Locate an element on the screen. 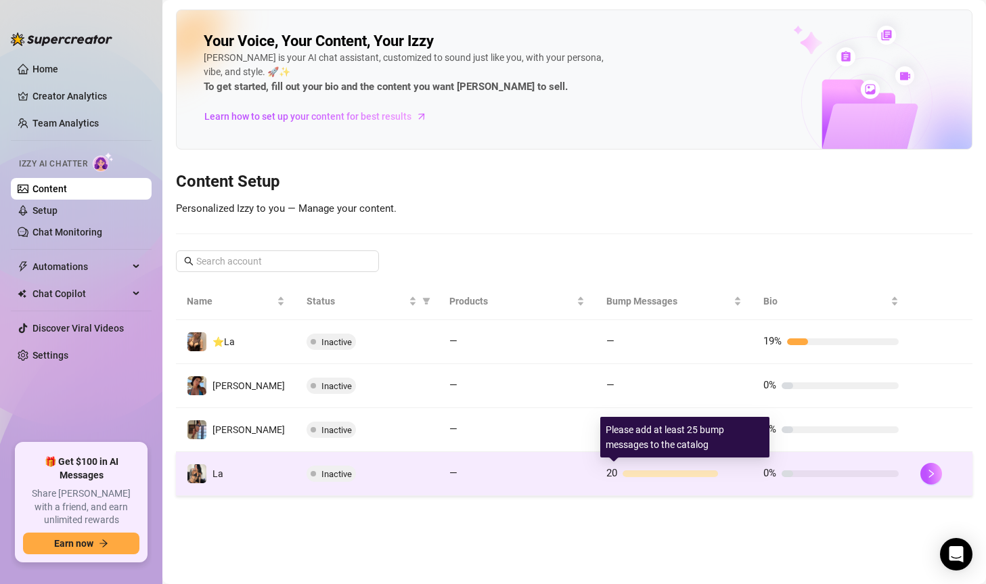 Image resolution: width=986 pixels, height=584 pixels. span: ⭐️La is located at coordinates (223, 342).